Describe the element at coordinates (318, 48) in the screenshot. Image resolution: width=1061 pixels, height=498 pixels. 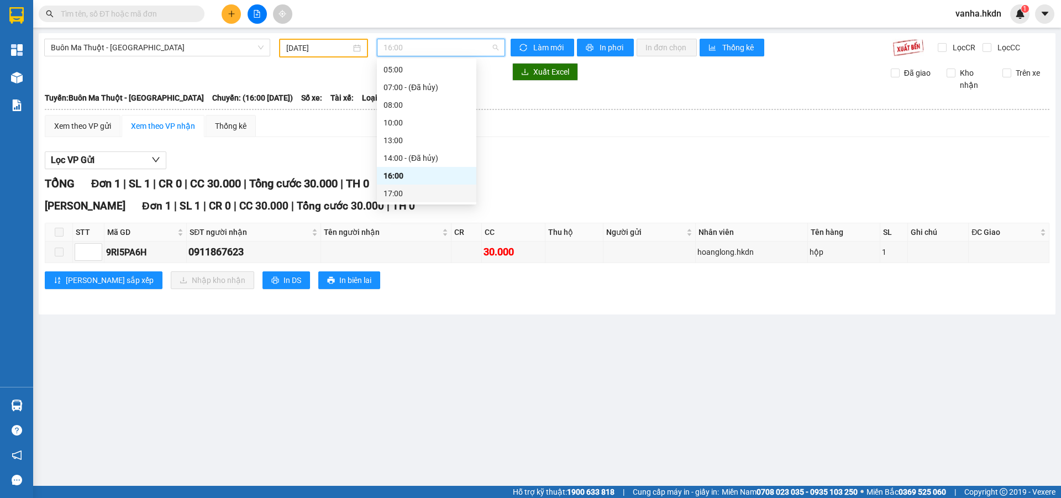
I see `input: 13/10/2025` at that location.